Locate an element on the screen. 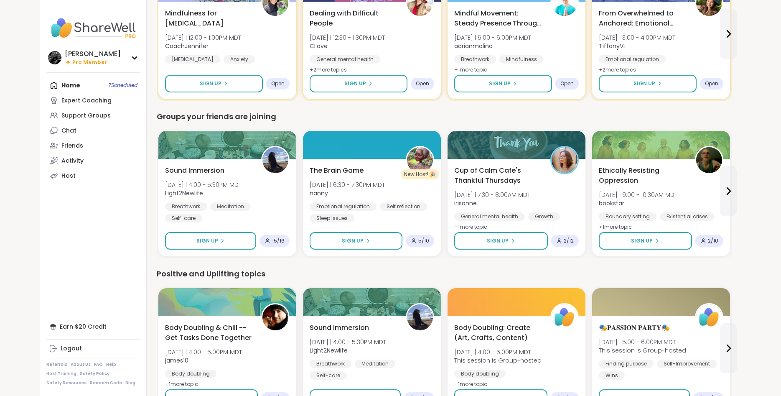 This screenshot has height=396, width=781. span: Body Doubling & Chill -- Get Tasks Done Together is located at coordinates (209, 333).